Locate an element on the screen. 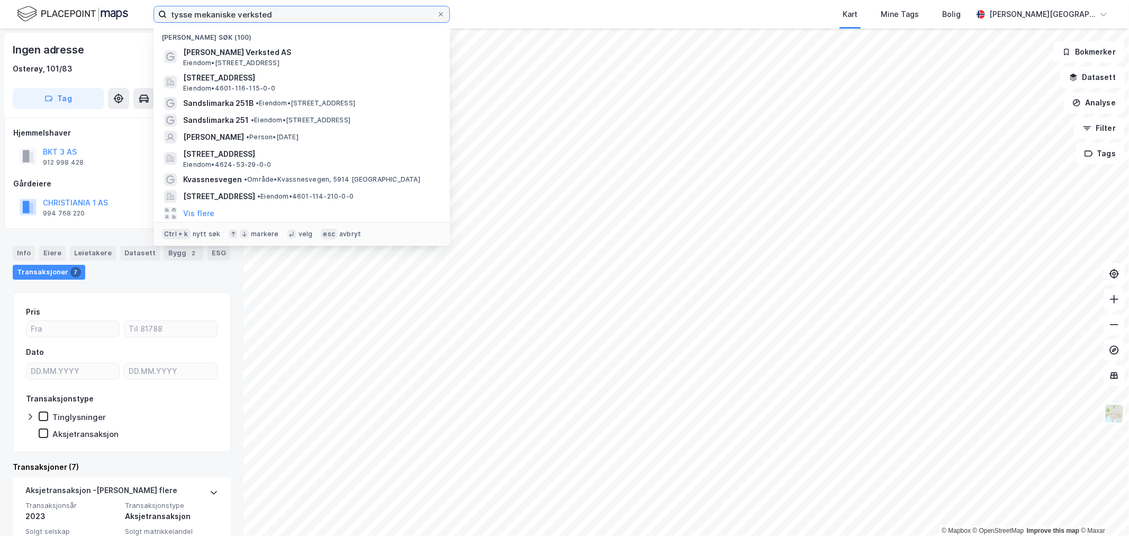 Image resolution: width=1129 pixels, height=536 pixels. div: Mine Tags is located at coordinates (900, 14).